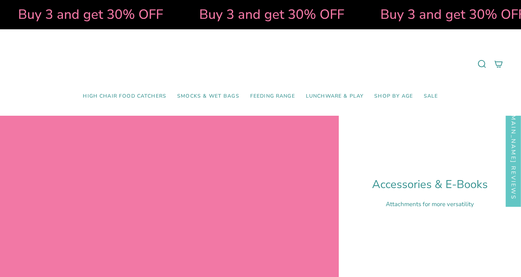 This screenshot has width=521, height=277. What do you see at coordinates (272, 96) in the screenshot?
I see `a: Feeding Range` at bounding box center [272, 96].